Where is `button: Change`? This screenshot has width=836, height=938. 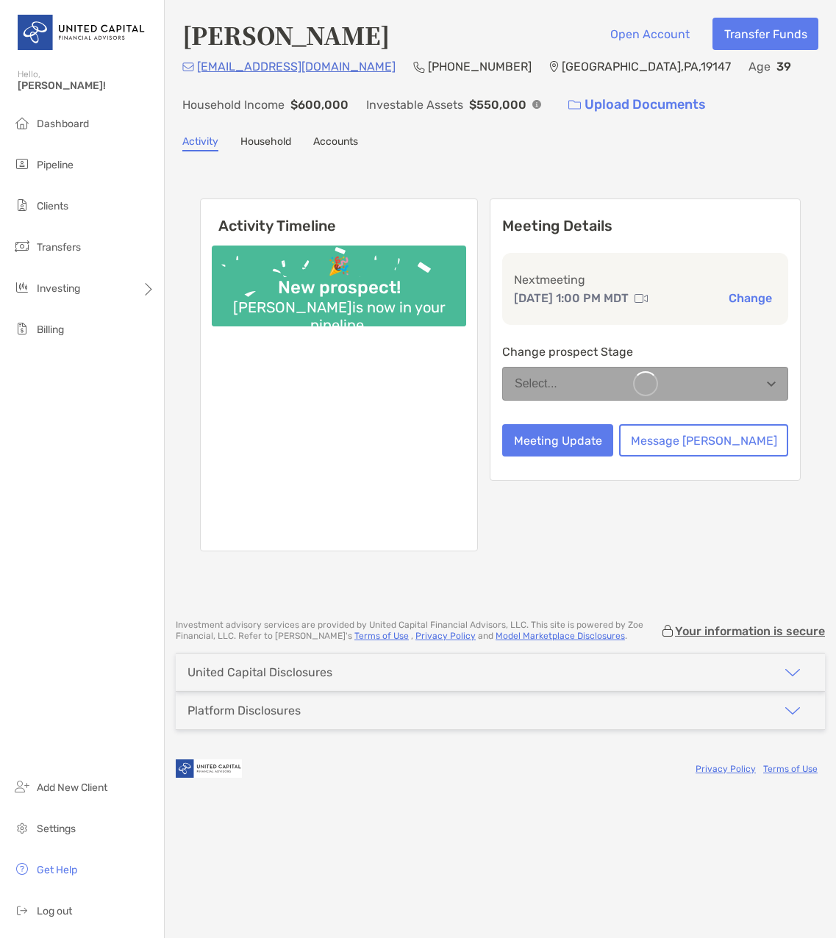
button: Change is located at coordinates (750, 298).